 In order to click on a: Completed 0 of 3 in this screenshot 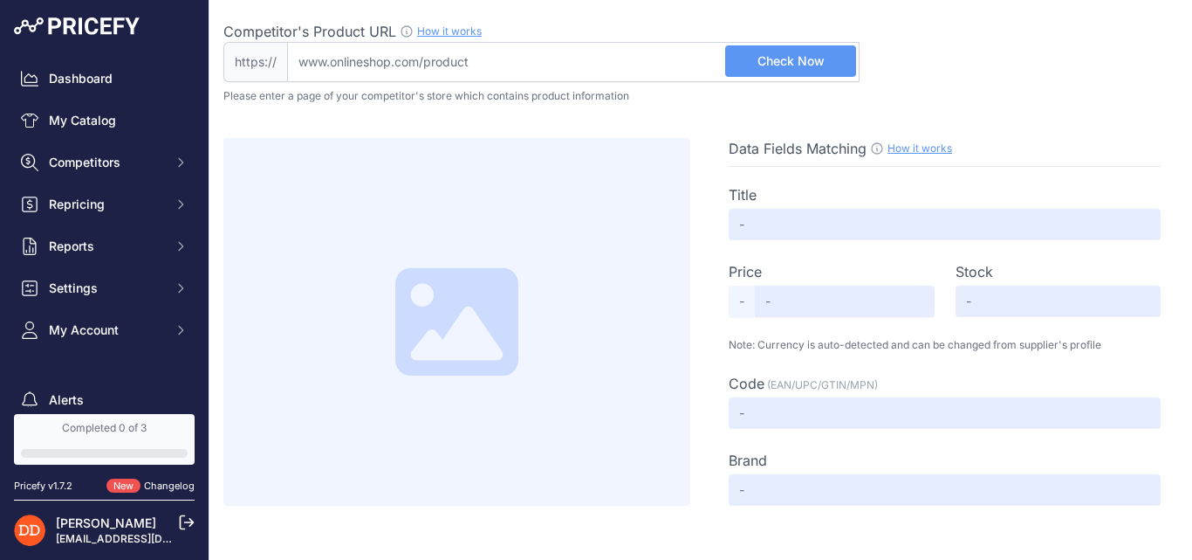, I will do `click(104, 439)`.